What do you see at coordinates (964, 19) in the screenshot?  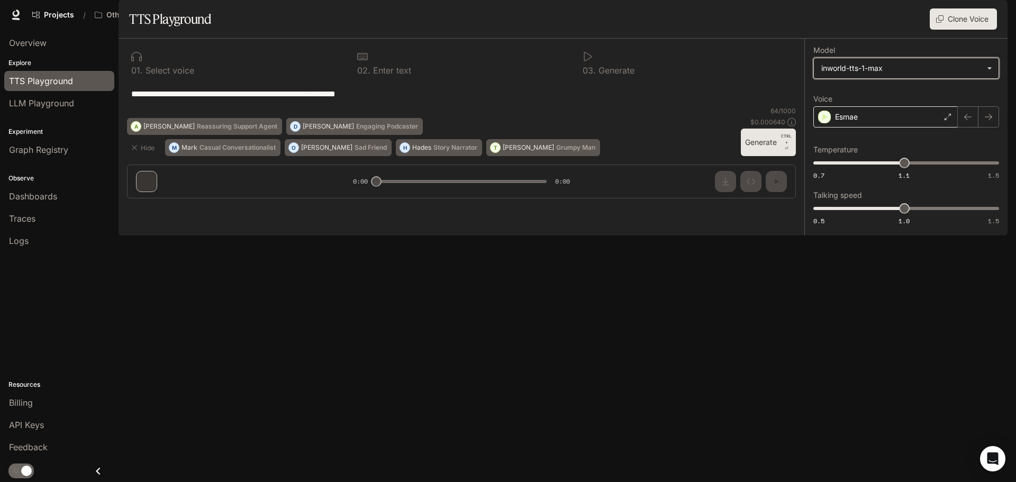 I see `button: Clone Voice` at bounding box center [964, 19].